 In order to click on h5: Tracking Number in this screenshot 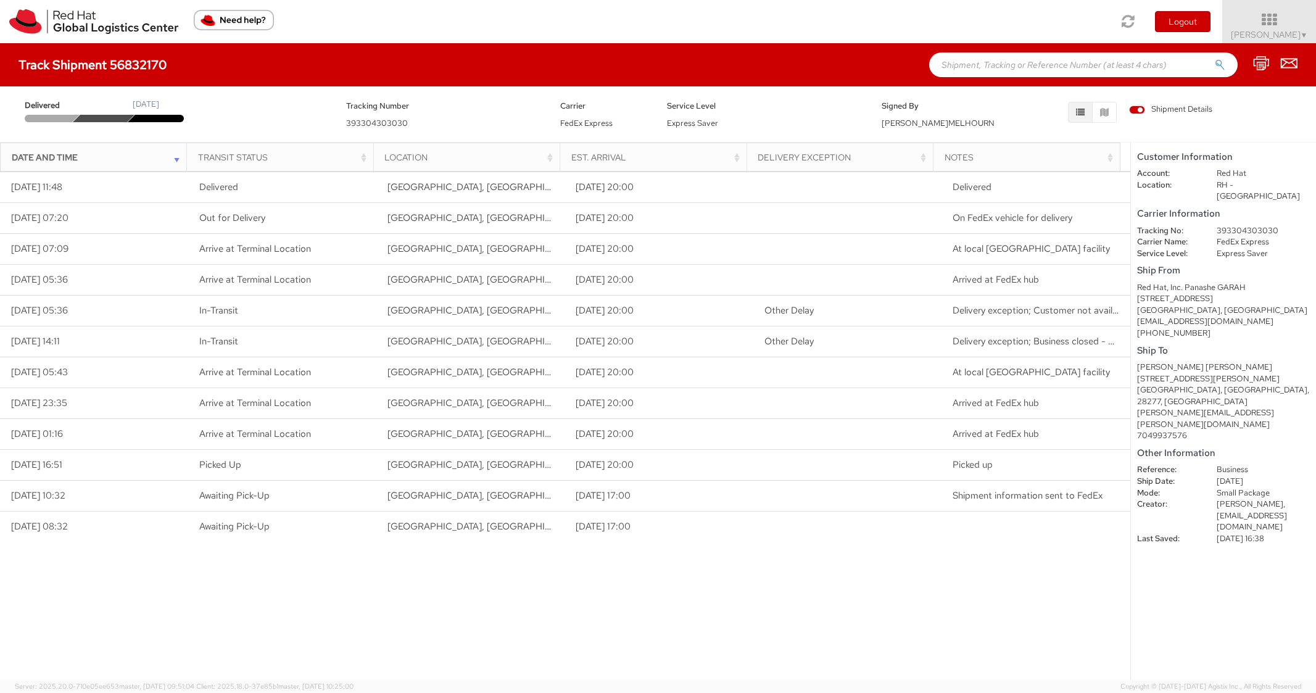, I will do `click(444, 106)`.